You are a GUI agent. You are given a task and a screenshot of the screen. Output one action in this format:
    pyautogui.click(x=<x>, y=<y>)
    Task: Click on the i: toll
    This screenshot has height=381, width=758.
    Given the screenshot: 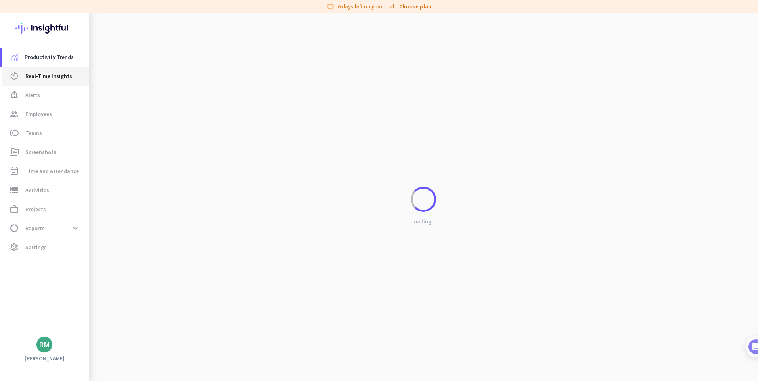 What is the action you would take?
    pyautogui.click(x=14, y=133)
    